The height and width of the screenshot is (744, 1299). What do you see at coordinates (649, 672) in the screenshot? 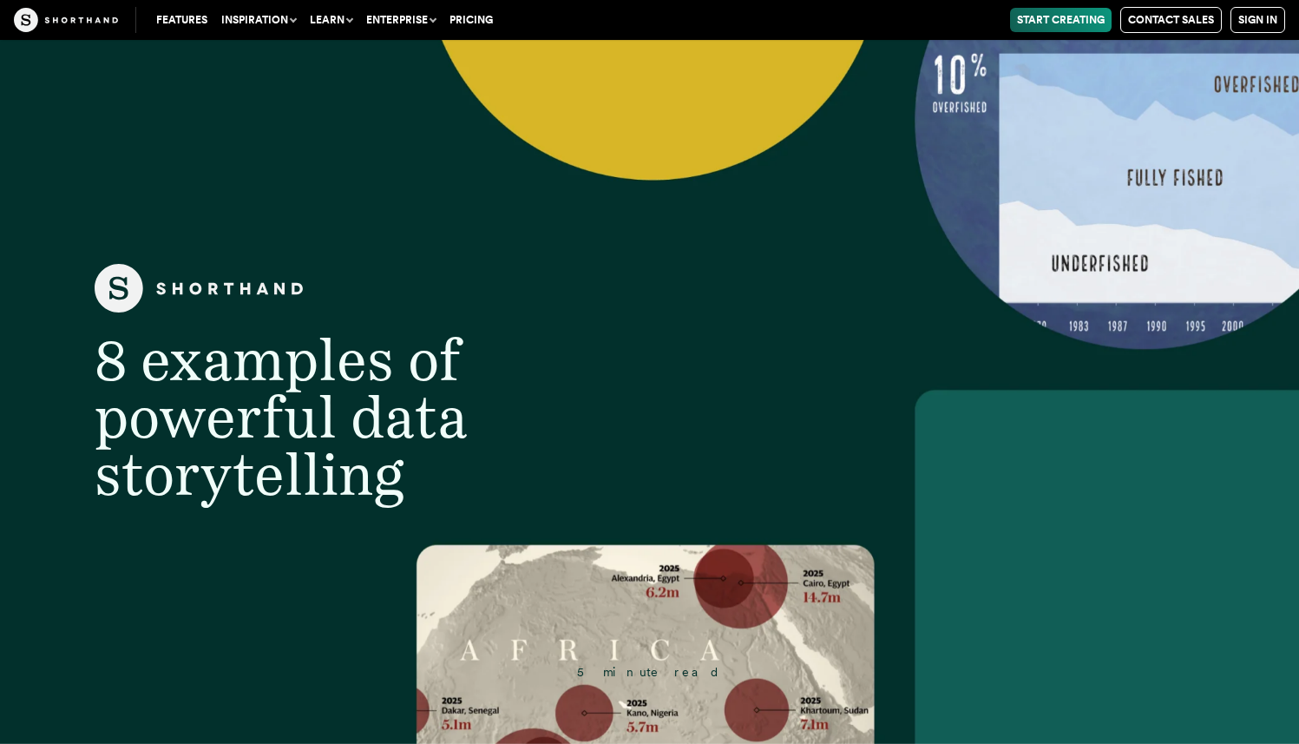
I see `span: 5 minute read` at bounding box center [649, 672].